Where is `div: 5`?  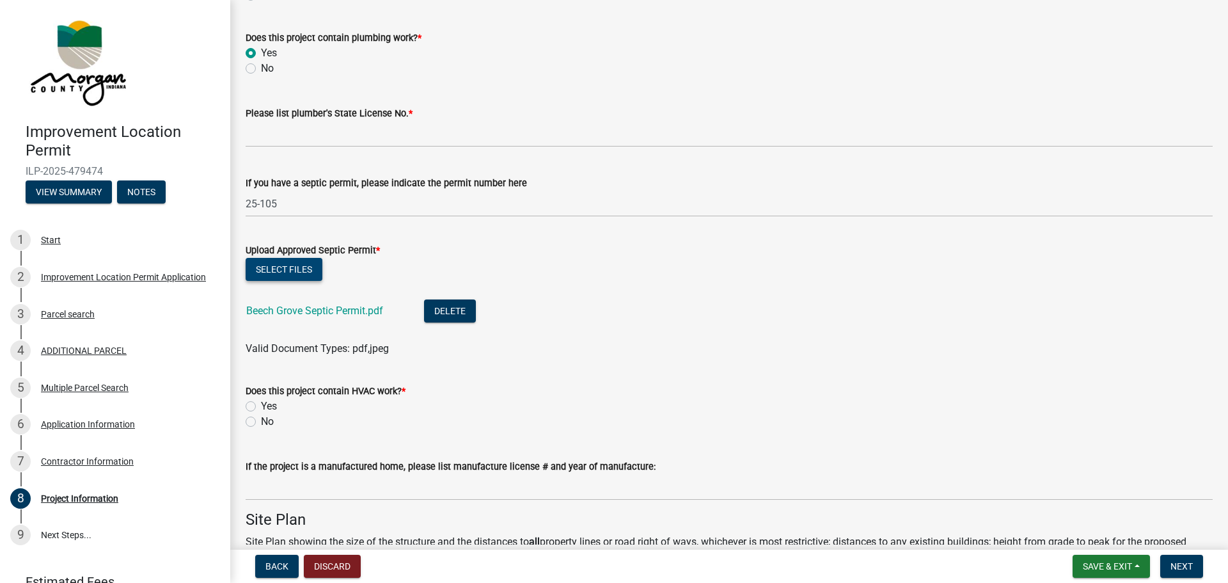 div: 5 is located at coordinates (20, 388).